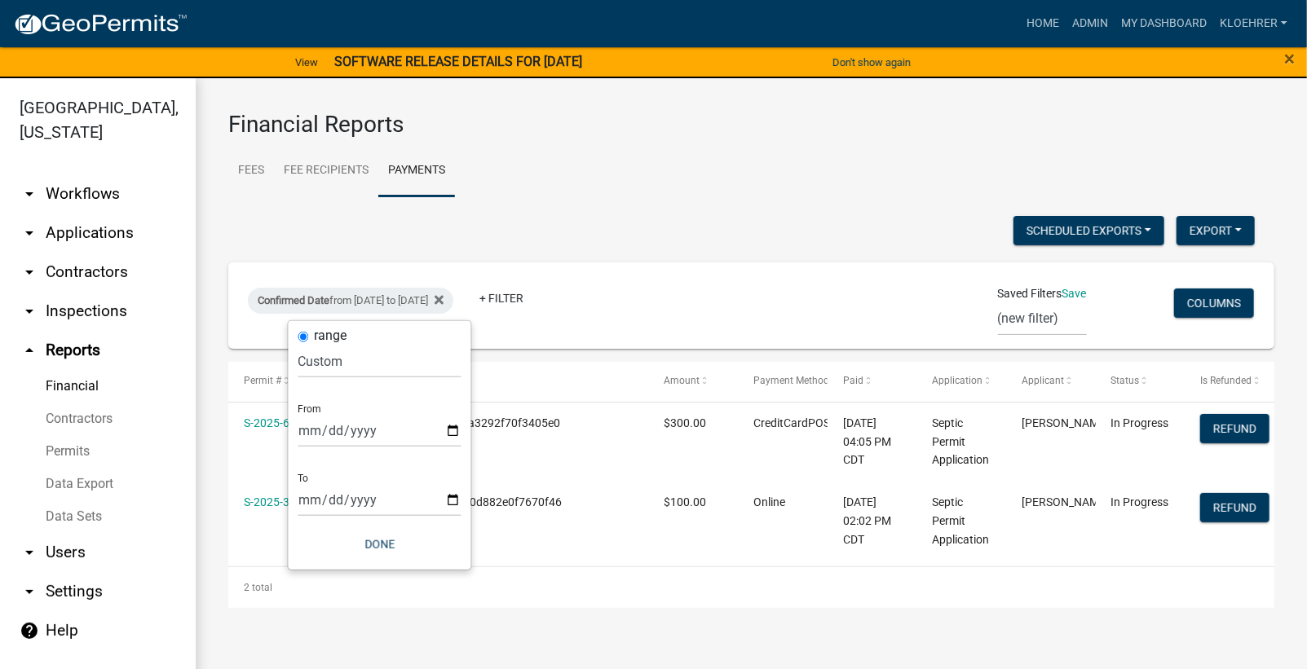 This screenshot has width=1307, height=669. Describe the element at coordinates (483, 512) in the screenshot. I see `div: f8401807838e41f0a0d882e0f7670f46 040256` at that location.